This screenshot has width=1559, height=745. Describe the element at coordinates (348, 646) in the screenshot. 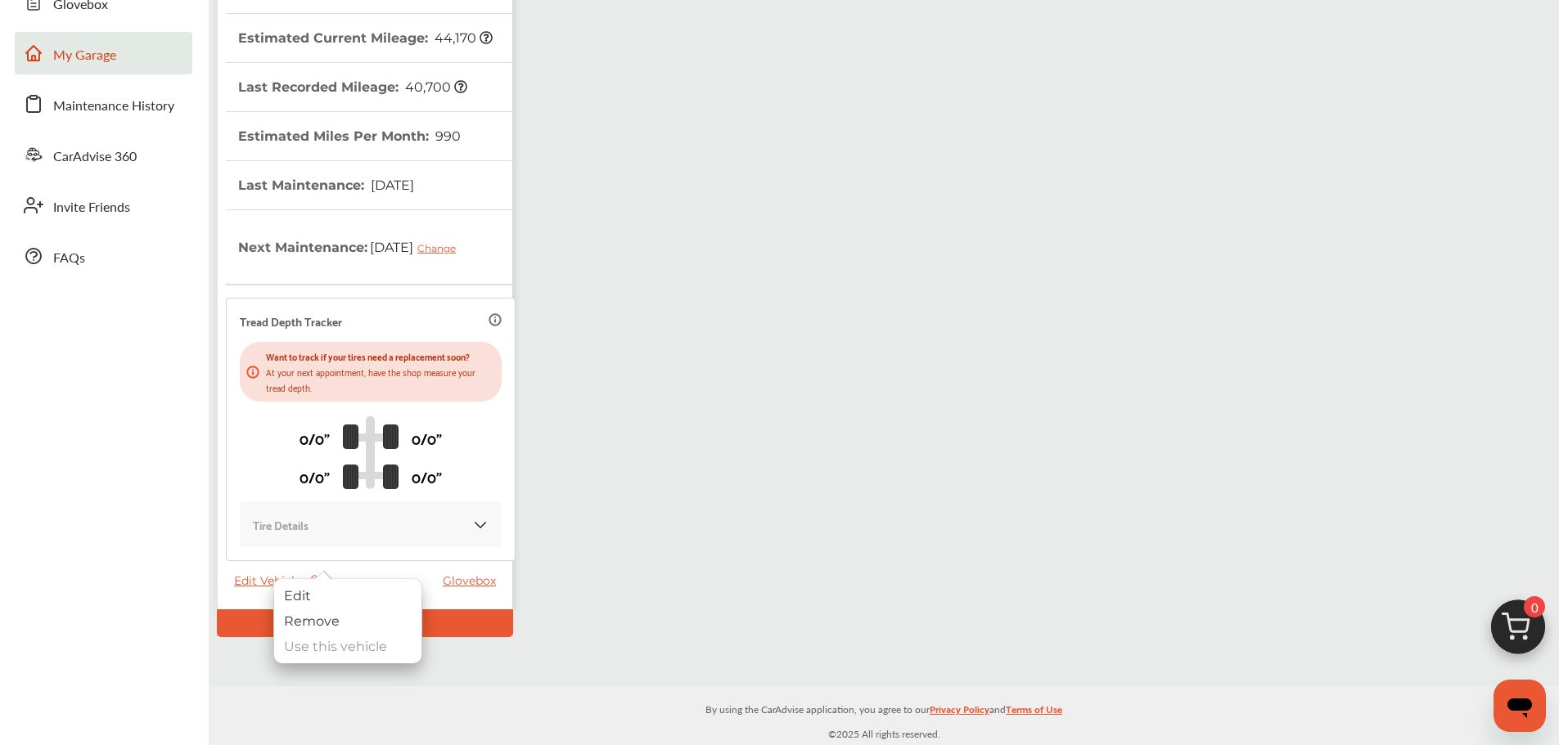

I see `div: Use this vehicle` at that location.